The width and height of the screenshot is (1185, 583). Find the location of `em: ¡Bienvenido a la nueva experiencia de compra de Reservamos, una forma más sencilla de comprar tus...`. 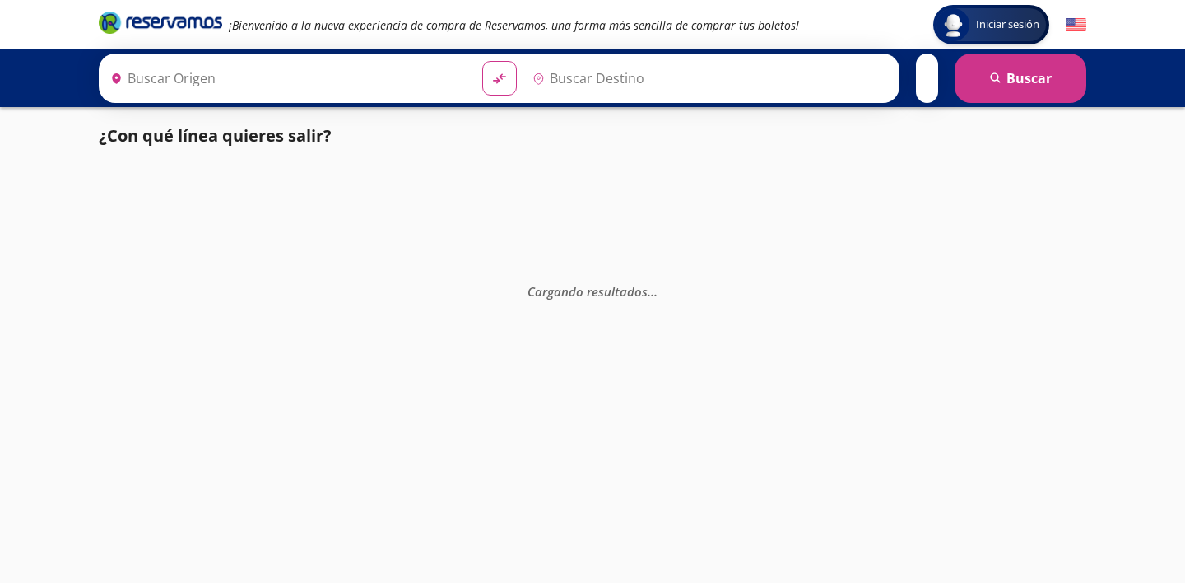

em: ¡Bienvenido a la nueva experiencia de compra de Reservamos, una forma más sencilla de comprar tus... is located at coordinates (514, 25).